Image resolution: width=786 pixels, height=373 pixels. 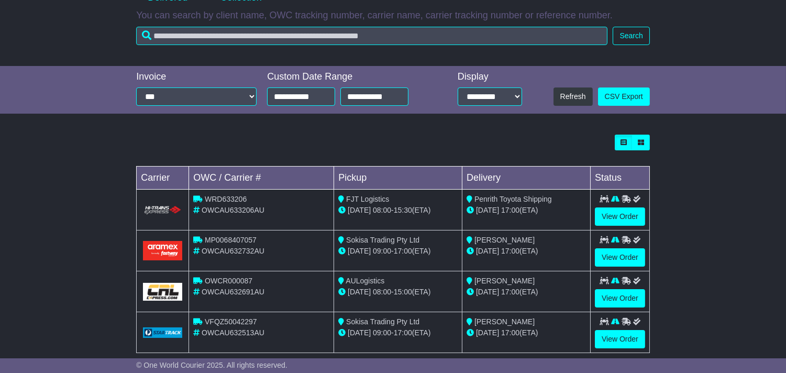 I want to click on span: 15:30, so click(x=403, y=210).